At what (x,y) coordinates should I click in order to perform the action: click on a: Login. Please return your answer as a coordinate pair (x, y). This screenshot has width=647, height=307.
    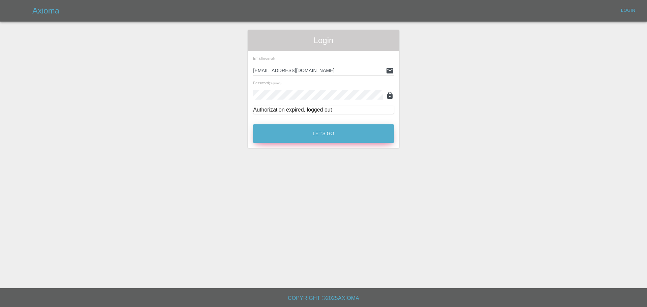
    Looking at the image, I should click on (628, 10).